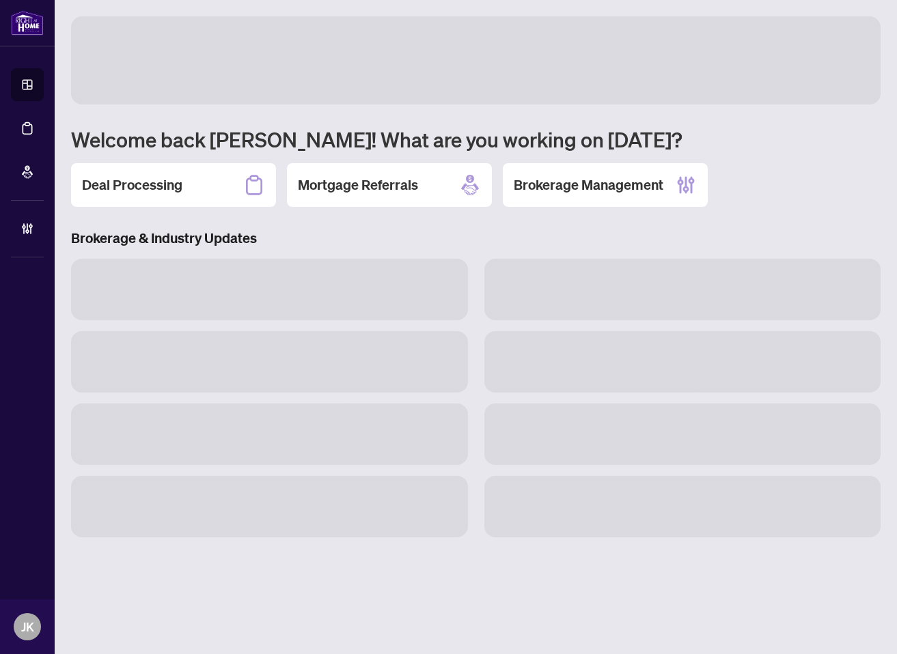 This screenshot has height=654, width=897. I want to click on h2: Deal Processing, so click(132, 185).